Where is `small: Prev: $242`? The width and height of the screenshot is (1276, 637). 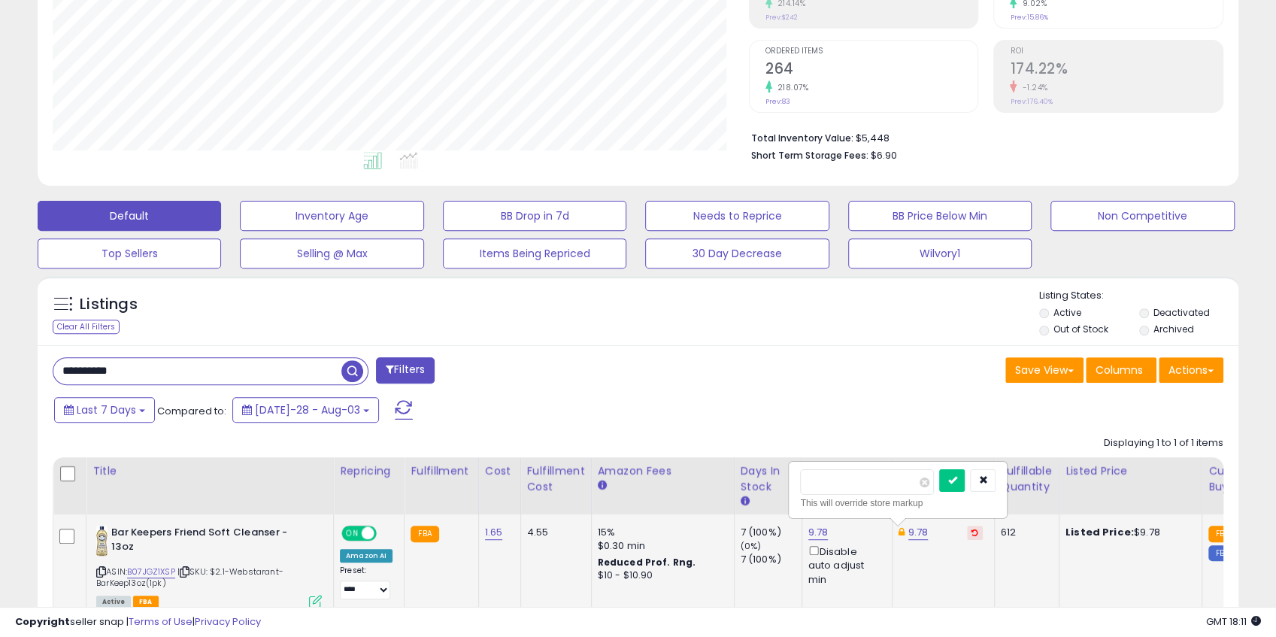 small: Prev: $242 is located at coordinates (782, 17).